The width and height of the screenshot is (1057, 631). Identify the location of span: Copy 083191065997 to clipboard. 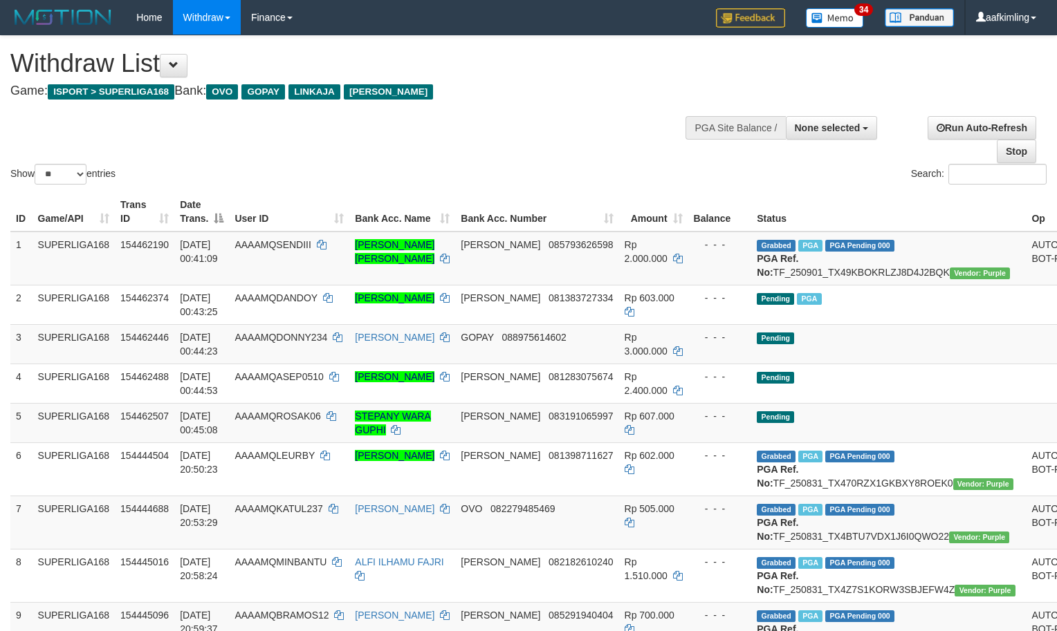
(580, 416).